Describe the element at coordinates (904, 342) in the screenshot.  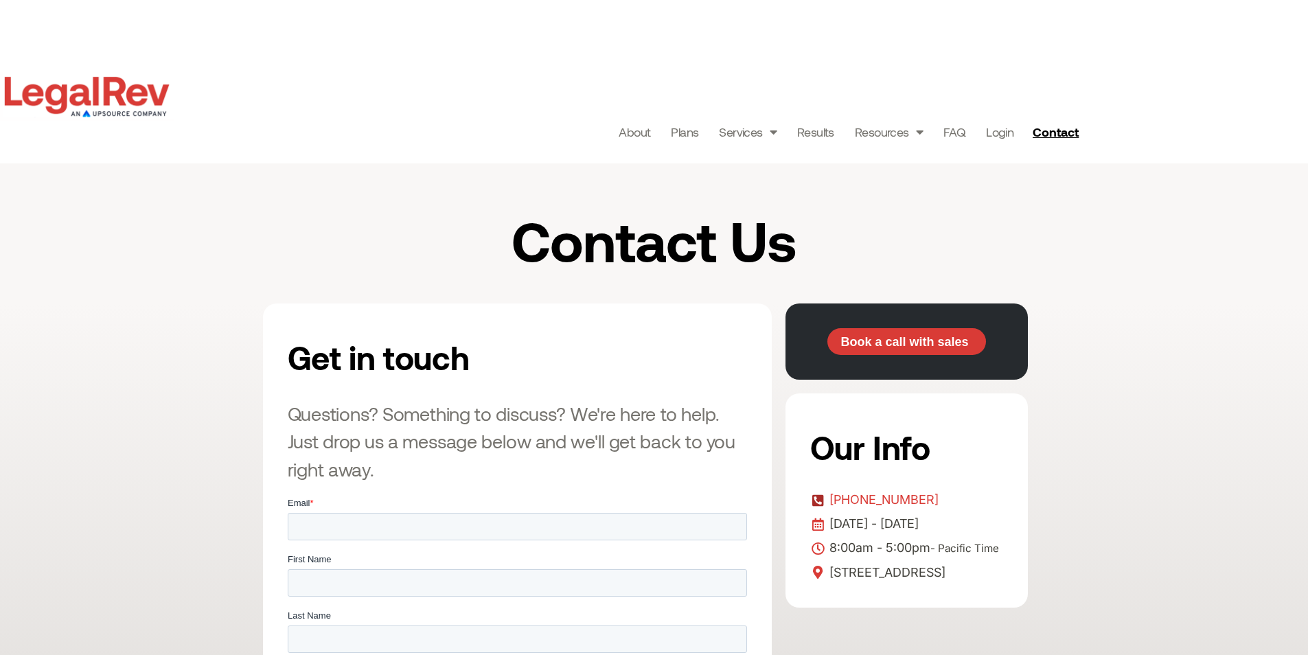
I see `span: Book a call with sales` at that location.